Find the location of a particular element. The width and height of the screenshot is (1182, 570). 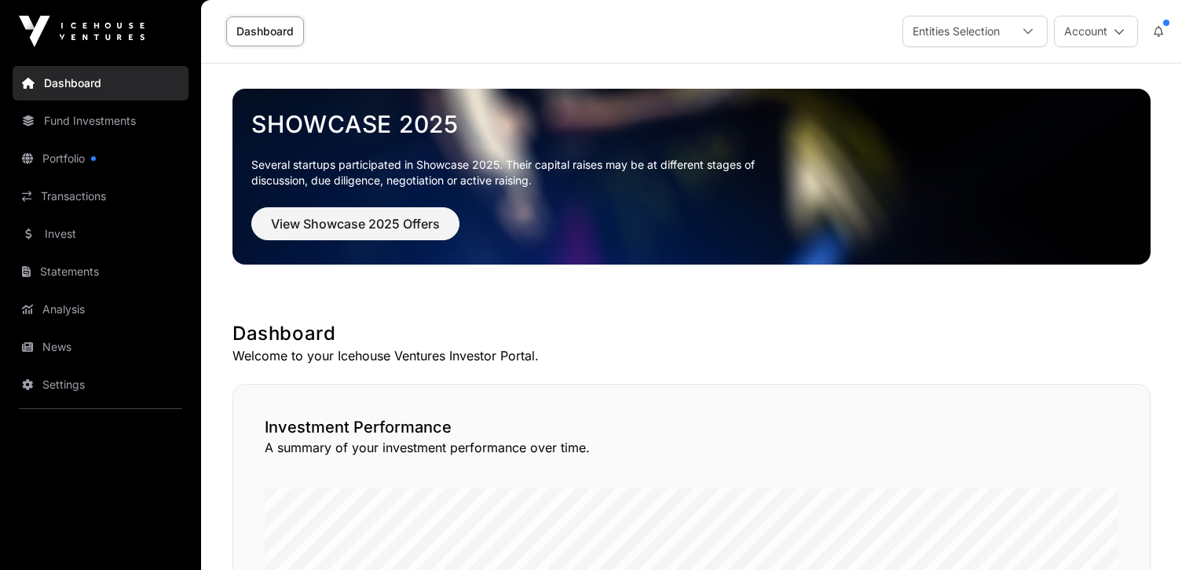

a: Portfolio is located at coordinates (101, 159).